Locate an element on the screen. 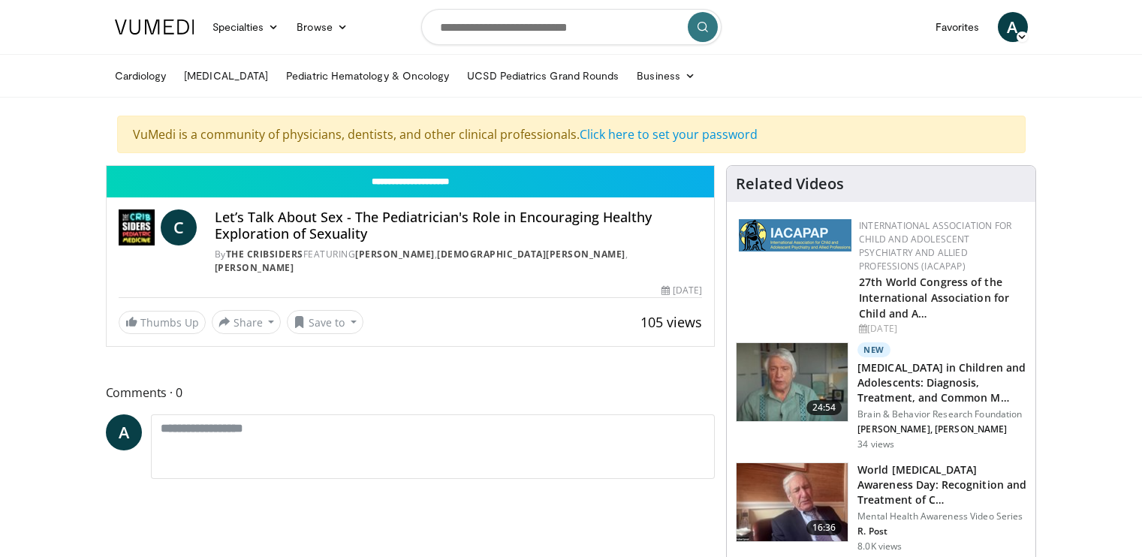  h4: Let’s Talk About Sex - The Pediatrician's Role in Encouraging Healthy Exploration of Sexuality is located at coordinates (459, 225).